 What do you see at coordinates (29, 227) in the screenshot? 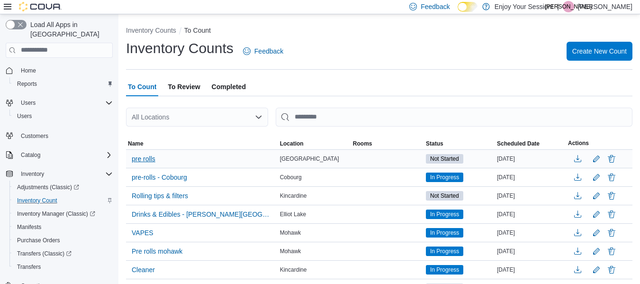
I see `span: Manifests` at bounding box center [29, 227].